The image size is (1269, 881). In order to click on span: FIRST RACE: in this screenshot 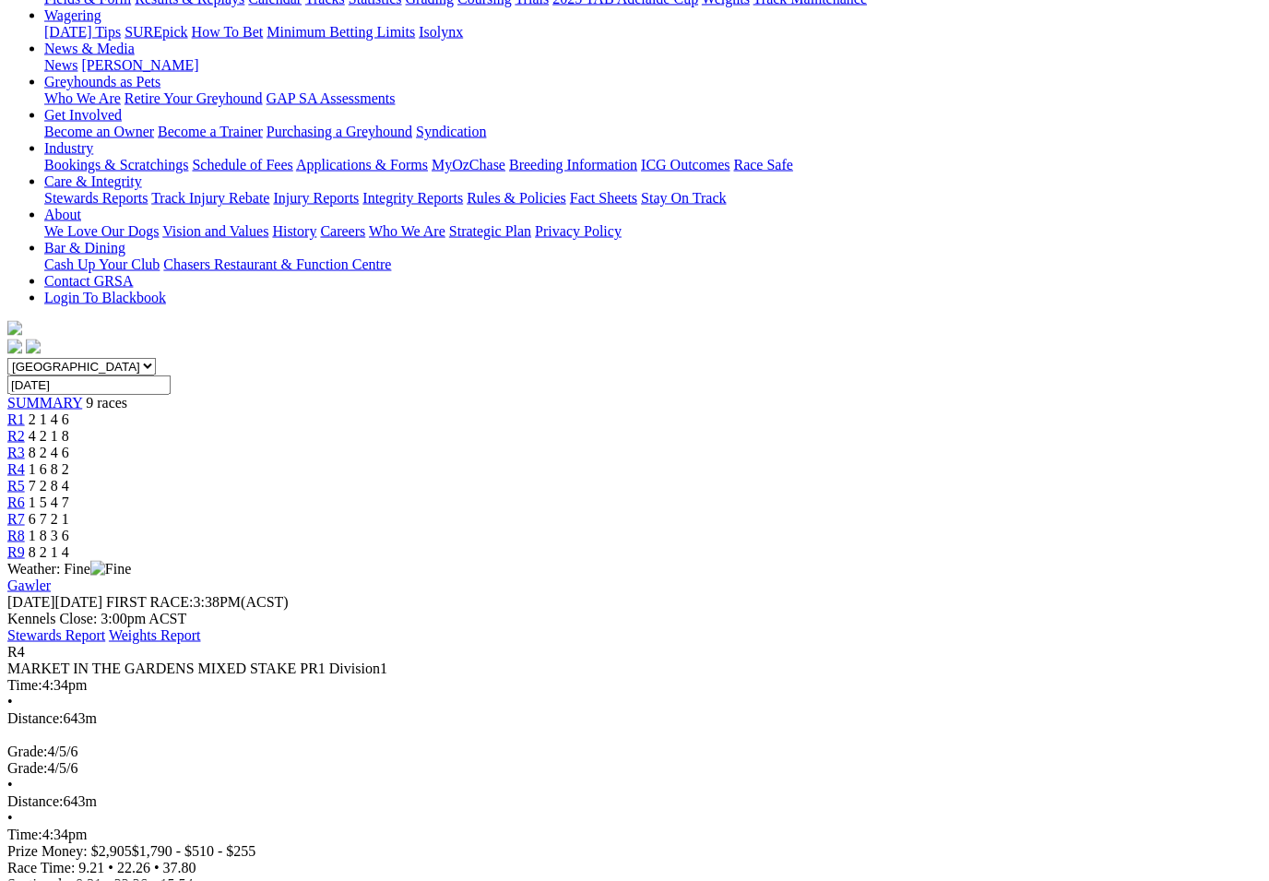, I will do `click(149, 601)`.